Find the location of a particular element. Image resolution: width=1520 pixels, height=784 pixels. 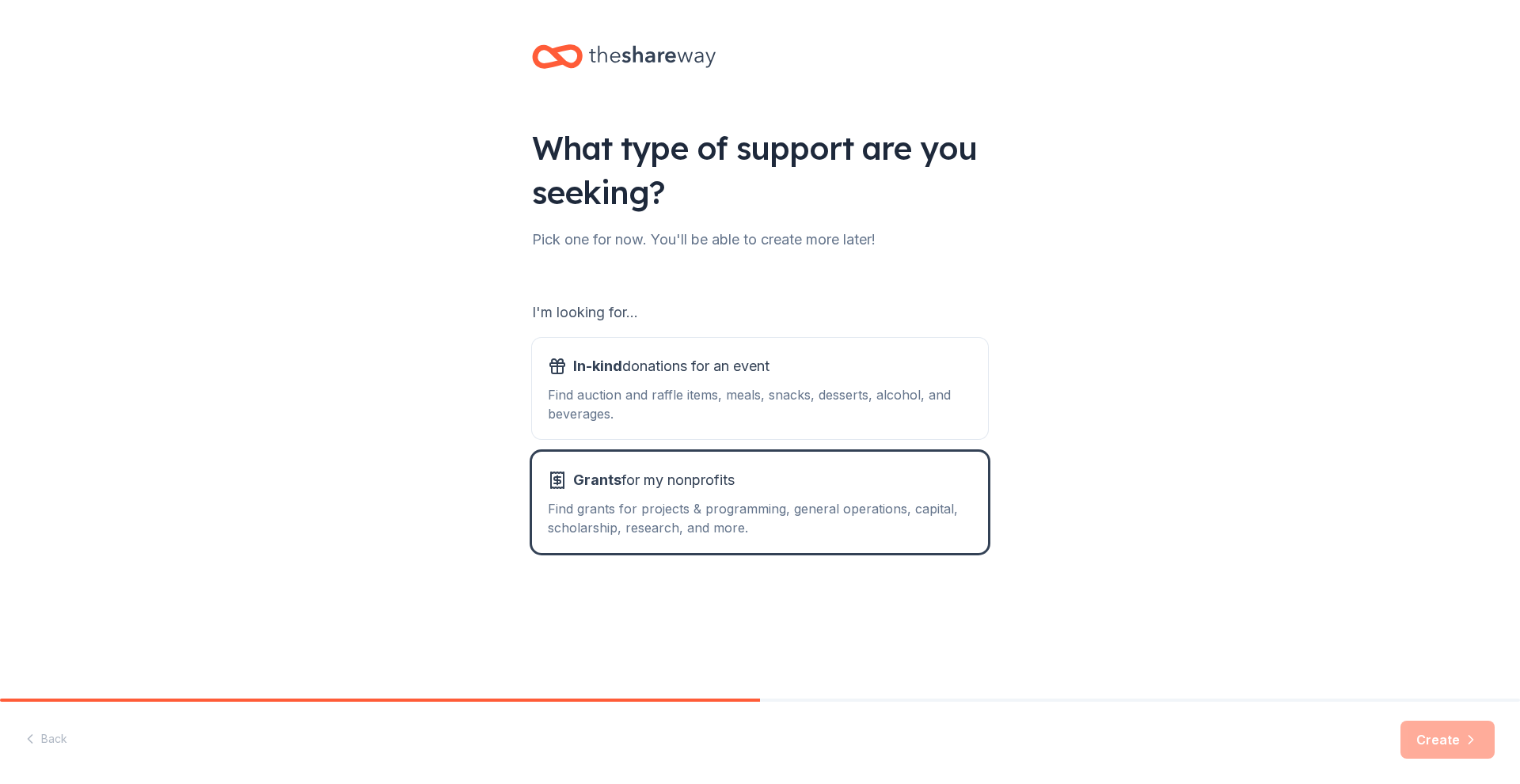

div: I'm looking for... is located at coordinates (760, 312).